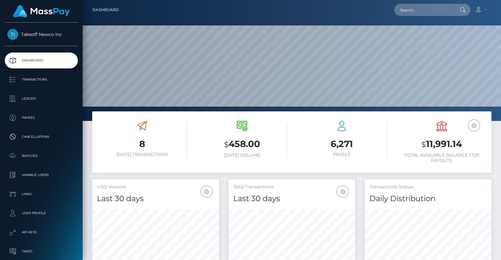 The width and height of the screenshot is (501, 260). Describe the element at coordinates (428, 187) in the screenshot. I see `h5: Transactions Status` at that location.